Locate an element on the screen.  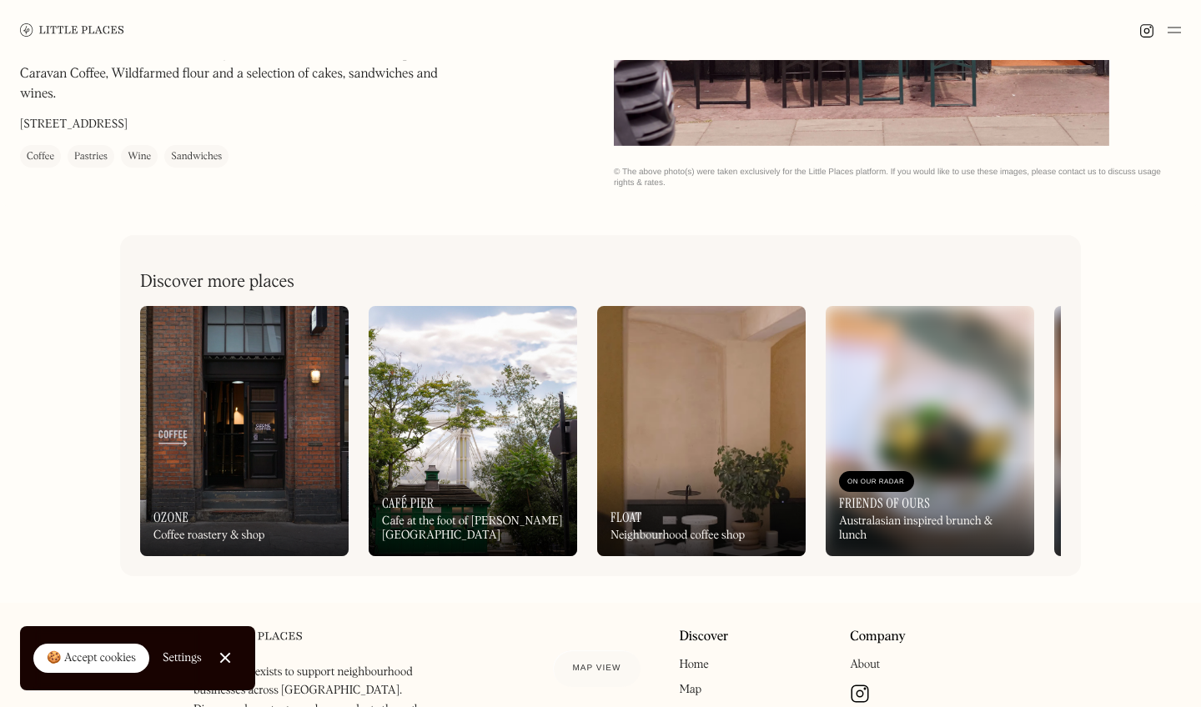
a: On Our RadarFriends of OursAustralasian inspired brunch & lunch is located at coordinates (930, 431).